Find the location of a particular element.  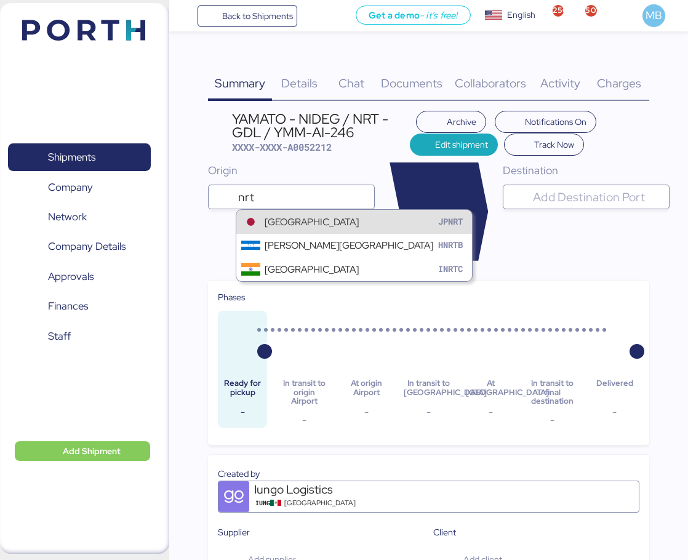

a: Network is located at coordinates (79, 217).